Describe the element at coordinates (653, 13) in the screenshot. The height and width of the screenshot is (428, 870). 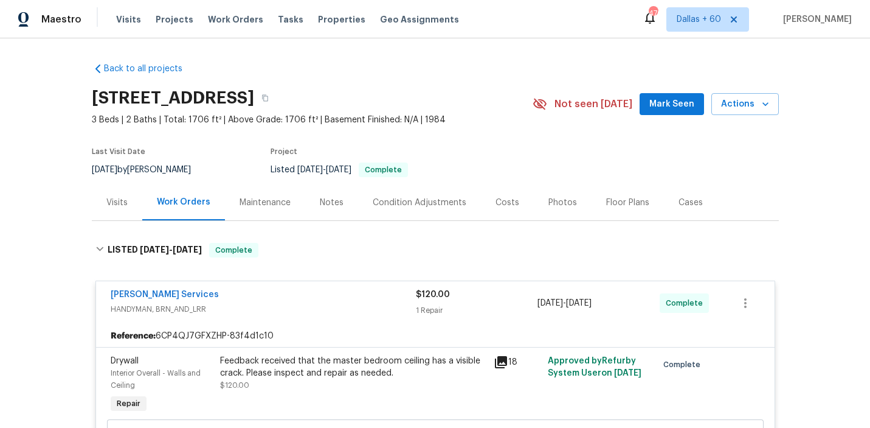
I see `div: 470` at that location.